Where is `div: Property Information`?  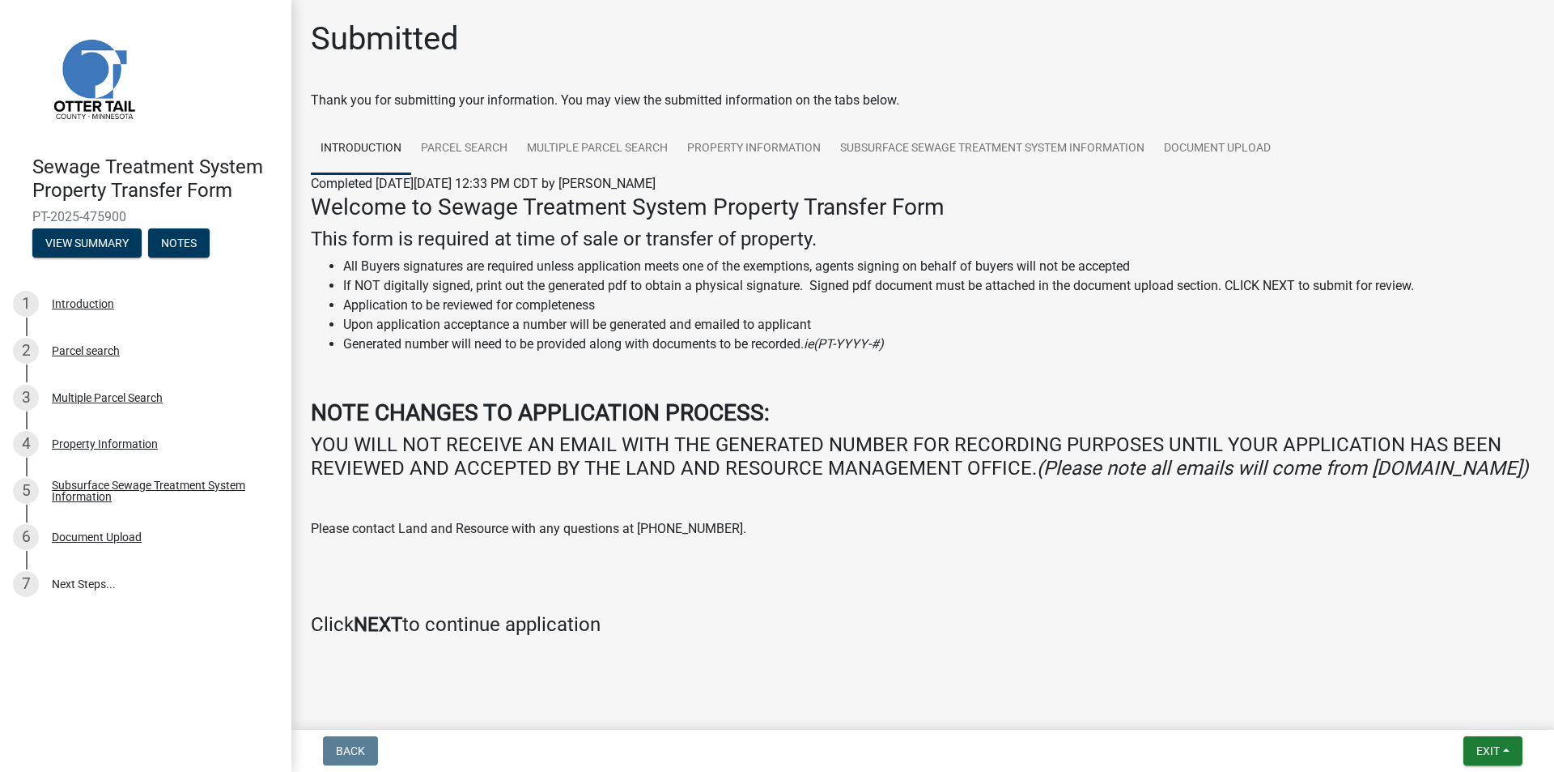
div: Property Information is located at coordinates (104, 444).